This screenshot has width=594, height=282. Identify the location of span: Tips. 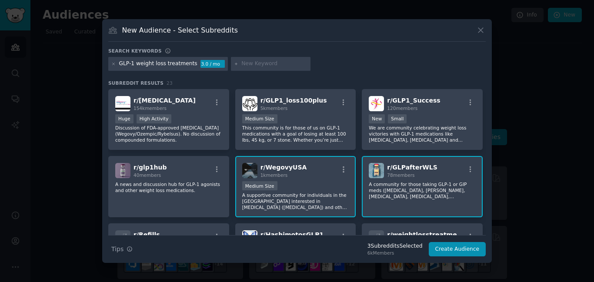
(117, 249).